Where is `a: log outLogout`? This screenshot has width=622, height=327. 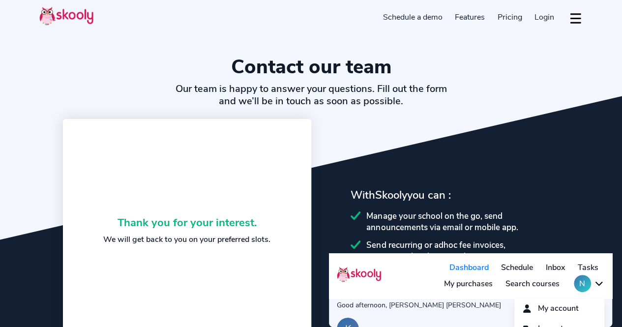 a: log outLogout is located at coordinates (230, 75).